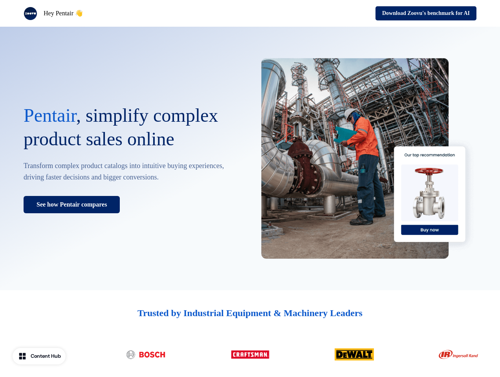 The height and width of the screenshot is (377, 500). What do you see at coordinates (131, 172) in the screenshot?
I see `p: Transform complex product catalogs into intuitive buying experiences, driving faster decisions an...` at bounding box center [131, 172].